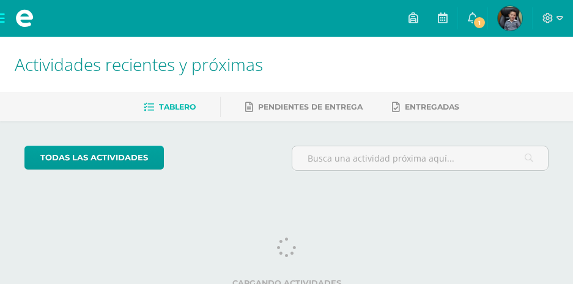 The width and height of the screenshot is (573, 284). What do you see at coordinates (479, 23) in the screenshot?
I see `span: 1` at bounding box center [479, 23].